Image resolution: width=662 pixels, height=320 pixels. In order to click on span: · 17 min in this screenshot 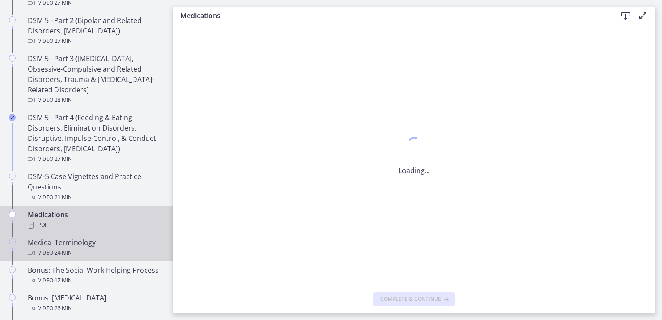, I will do `click(62, 280)`.